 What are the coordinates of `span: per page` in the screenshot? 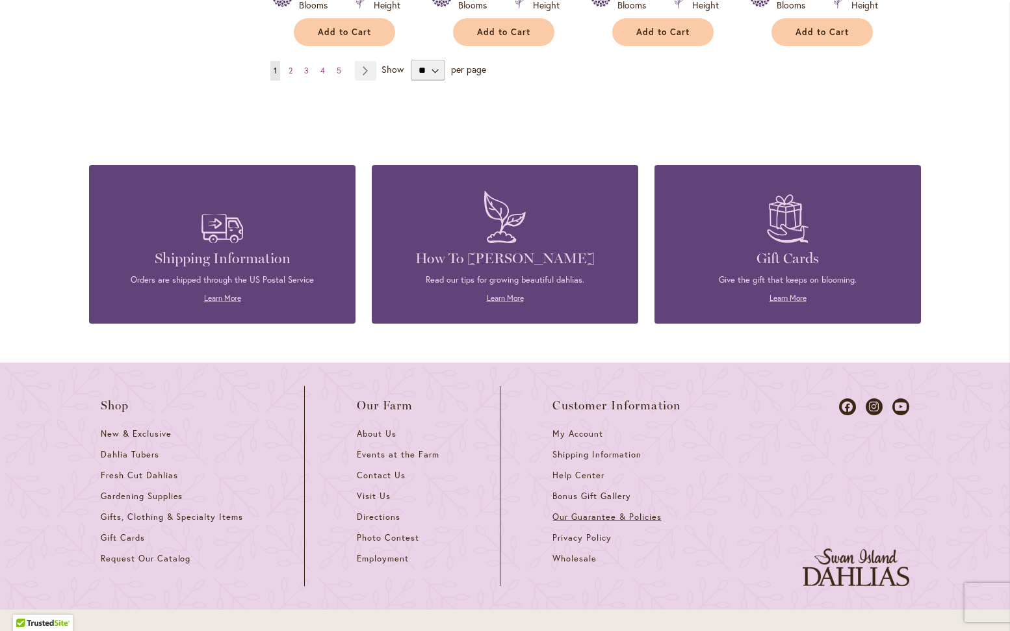 It's located at (469, 69).